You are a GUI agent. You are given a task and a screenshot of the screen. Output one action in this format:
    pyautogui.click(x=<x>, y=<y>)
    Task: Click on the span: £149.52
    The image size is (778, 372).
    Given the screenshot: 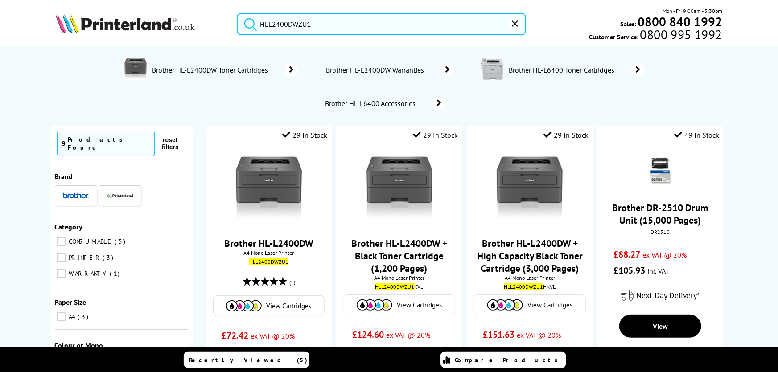 What is the action you would take?
    pyautogui.click(x=368, y=351)
    